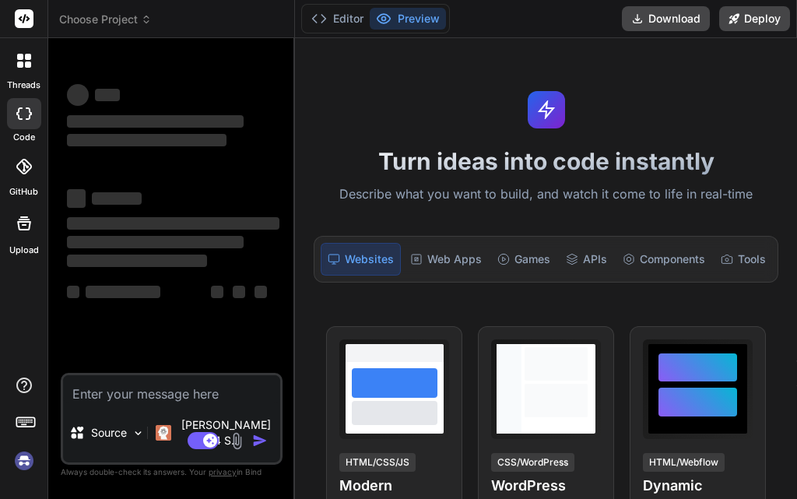 This screenshot has width=797, height=499. I want to click on img: icon, so click(260, 440).